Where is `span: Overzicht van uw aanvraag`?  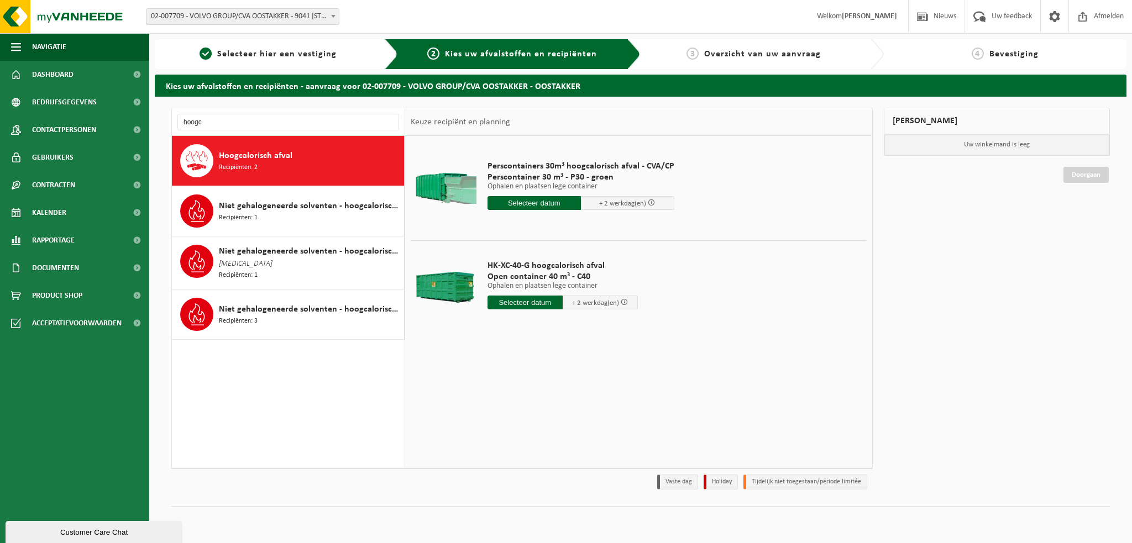
span: Overzicht van uw aanvraag is located at coordinates (762, 54).